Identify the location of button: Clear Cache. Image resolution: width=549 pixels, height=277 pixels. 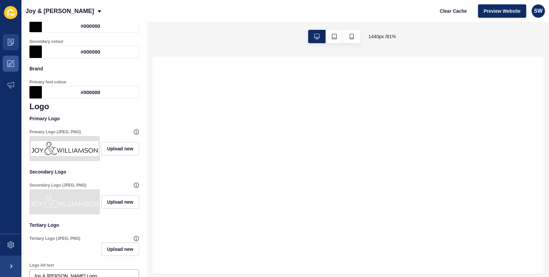
(454, 11).